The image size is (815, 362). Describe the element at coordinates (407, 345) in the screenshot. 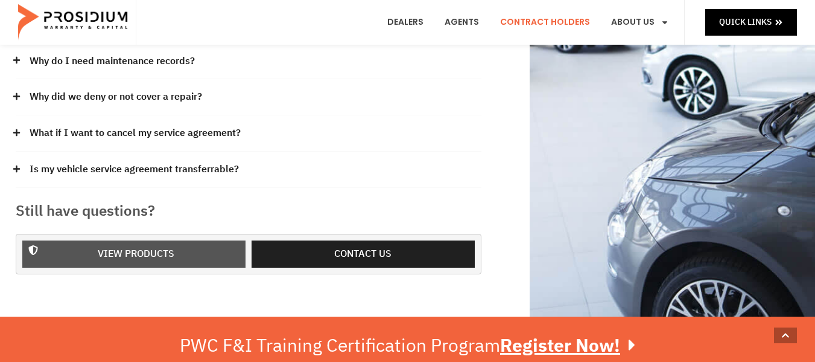

I see `div: PWC F&I Training Certification Program` at that location.